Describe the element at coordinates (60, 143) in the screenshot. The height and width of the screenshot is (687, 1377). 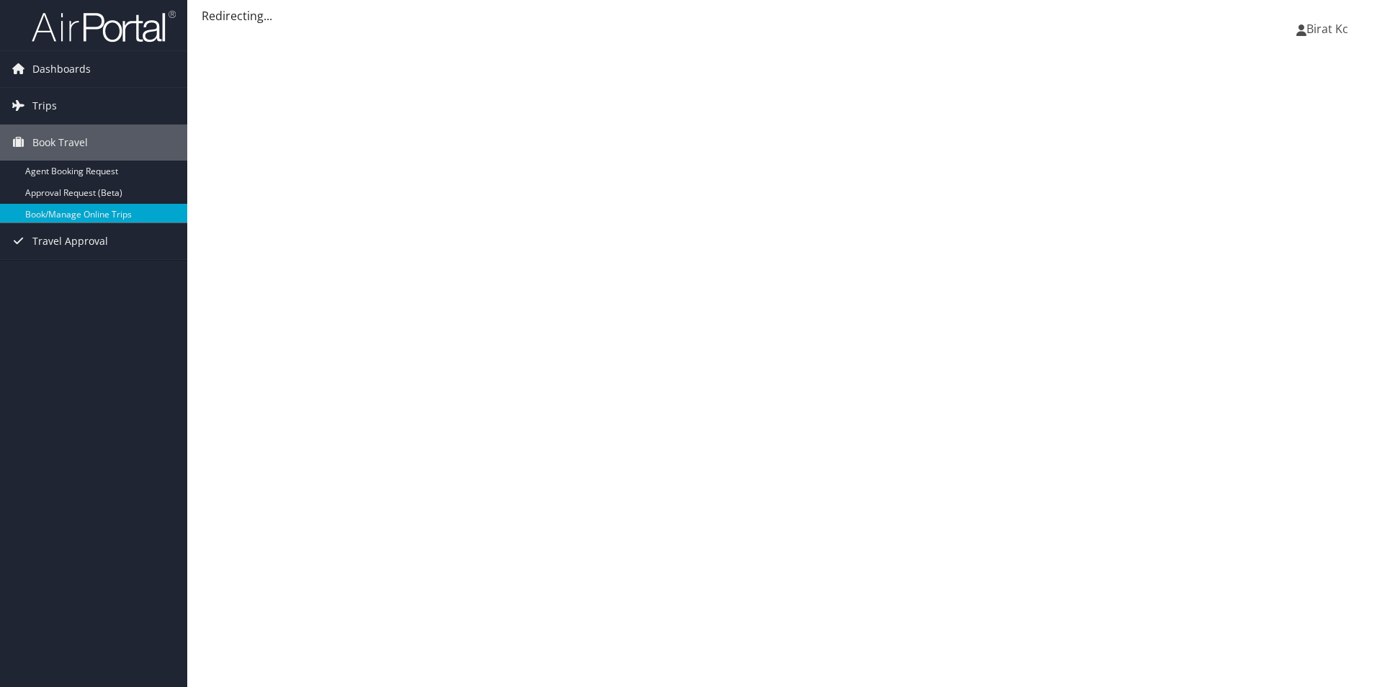
I see `span: Book Travel` at that location.